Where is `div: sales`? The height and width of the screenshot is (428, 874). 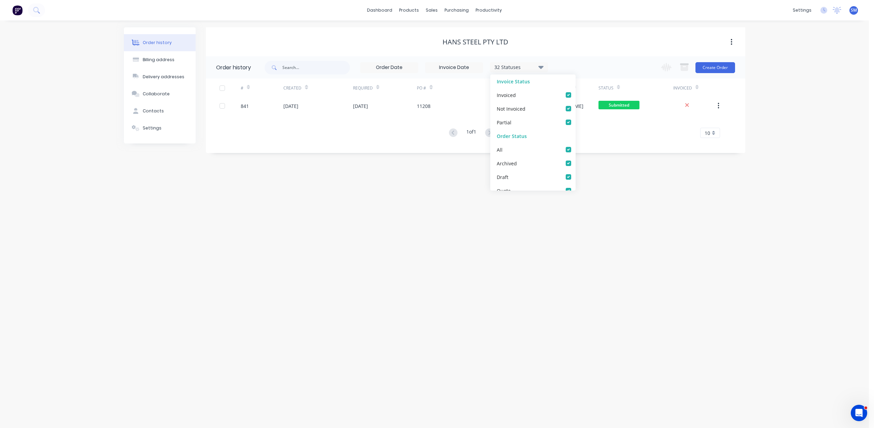
div: sales is located at coordinates (431, 10).